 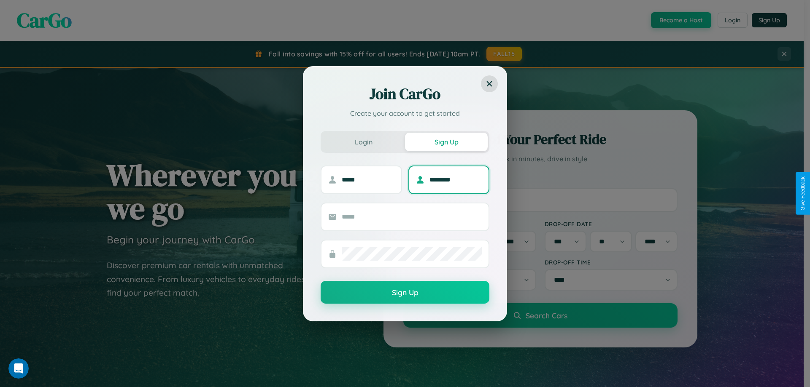 I want to click on h2: Join CarGo, so click(x=405, y=94).